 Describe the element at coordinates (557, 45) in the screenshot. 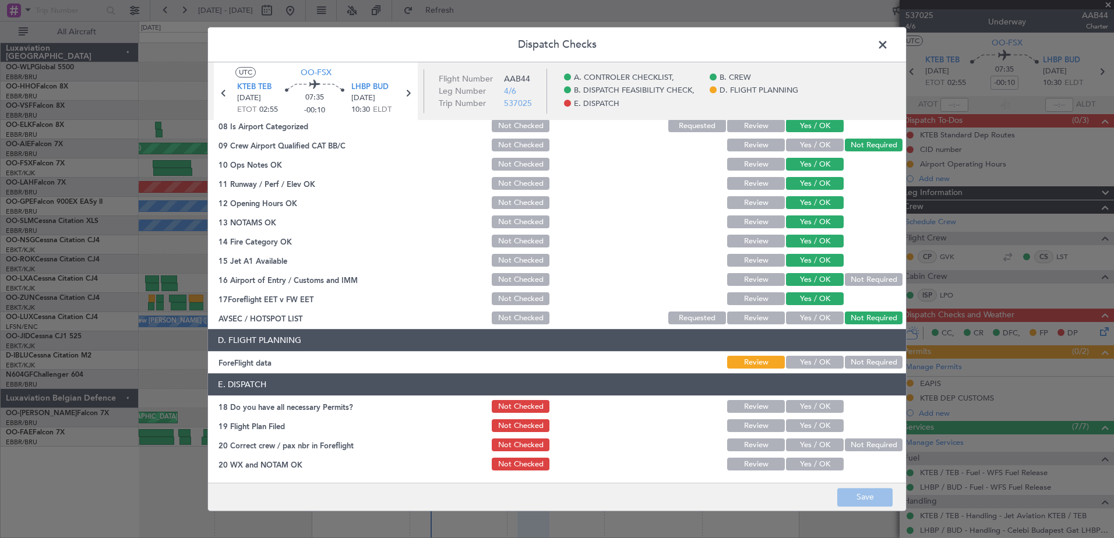

I see `header: Dispatch Checks` at that location.